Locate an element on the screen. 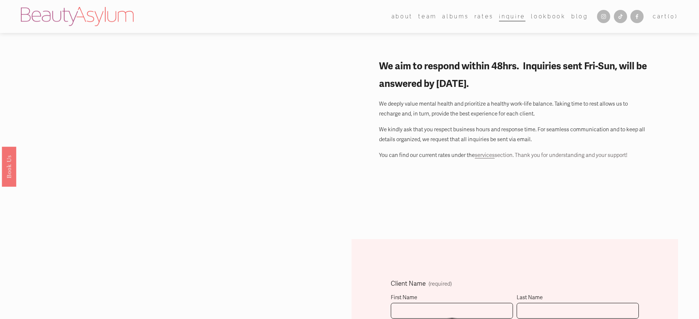 The image size is (699, 319). span: team is located at coordinates (427, 17).